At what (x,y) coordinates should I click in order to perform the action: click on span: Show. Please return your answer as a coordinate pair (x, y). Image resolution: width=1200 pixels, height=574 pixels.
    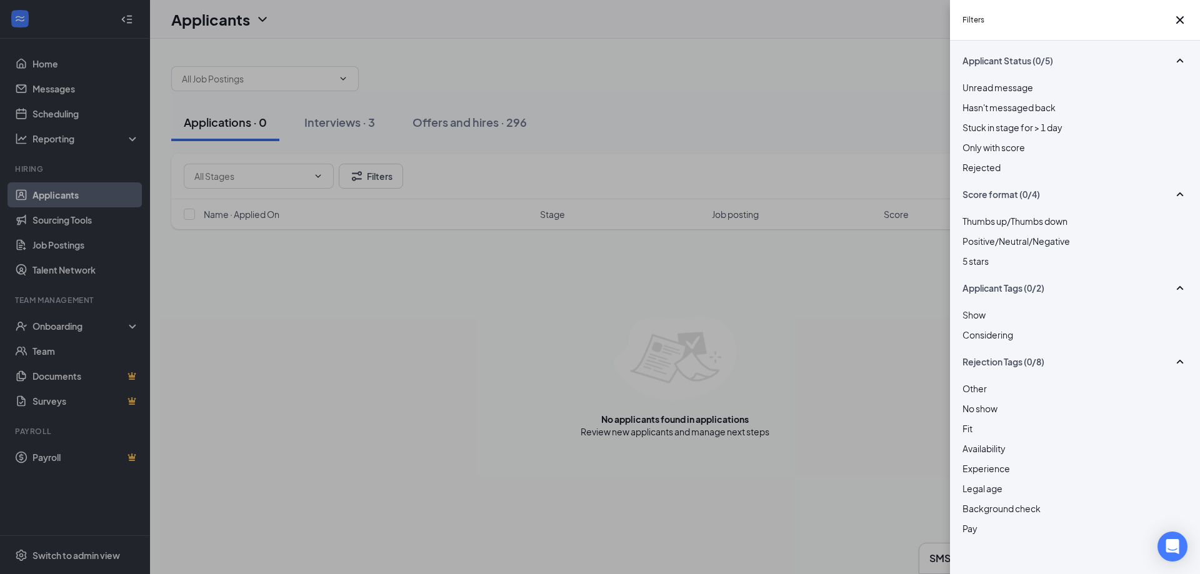
    Looking at the image, I should click on (974, 315).